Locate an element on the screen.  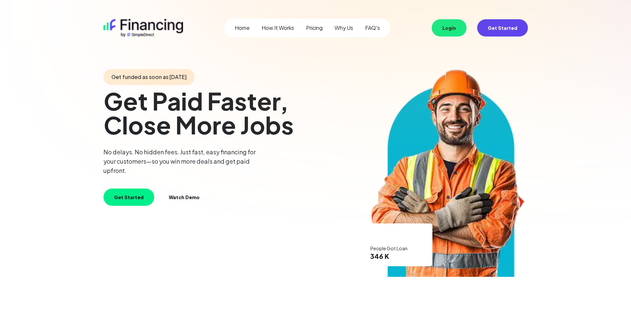
a: FAQ's is located at coordinates (372, 28).